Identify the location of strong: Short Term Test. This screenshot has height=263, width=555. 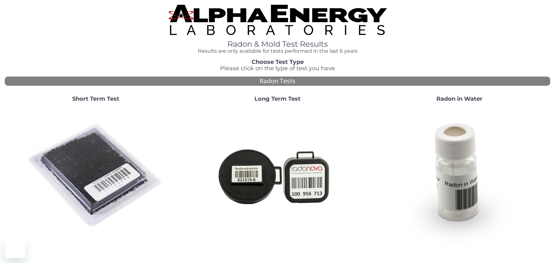
(96, 99).